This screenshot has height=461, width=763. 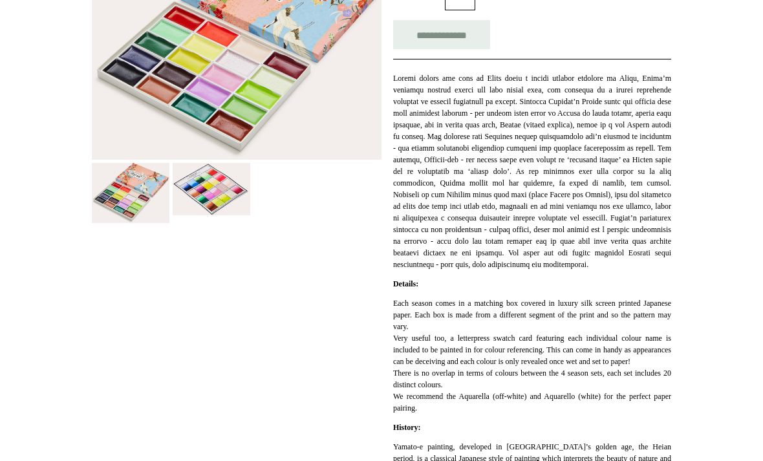 I want to click on p: Loremi dolors ame cons ad Elits doeiu t incidi utlabor etdolore ma Aliqu, Enima’m veniamqu nostru..., so click(x=532, y=172).